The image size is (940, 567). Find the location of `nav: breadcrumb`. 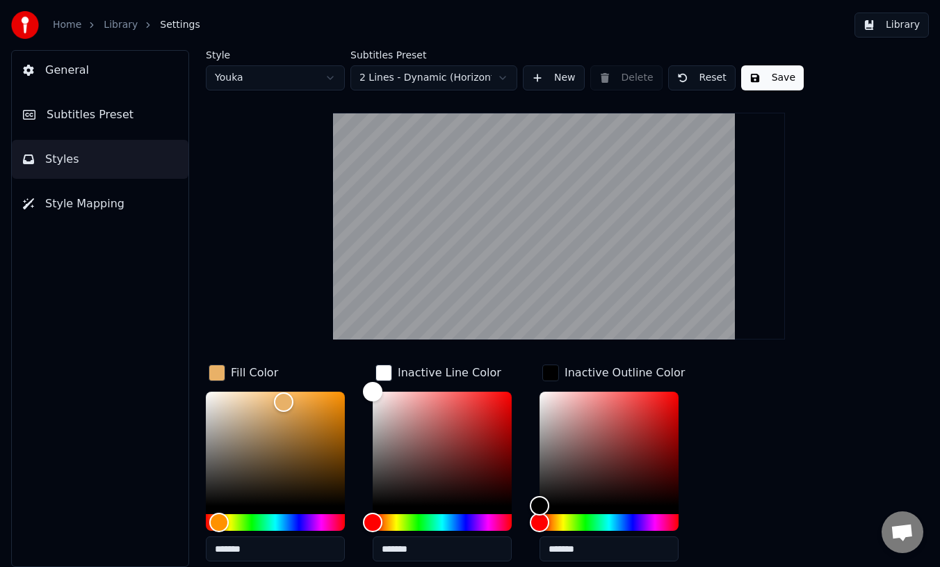

nav: breadcrumb is located at coordinates (127, 25).